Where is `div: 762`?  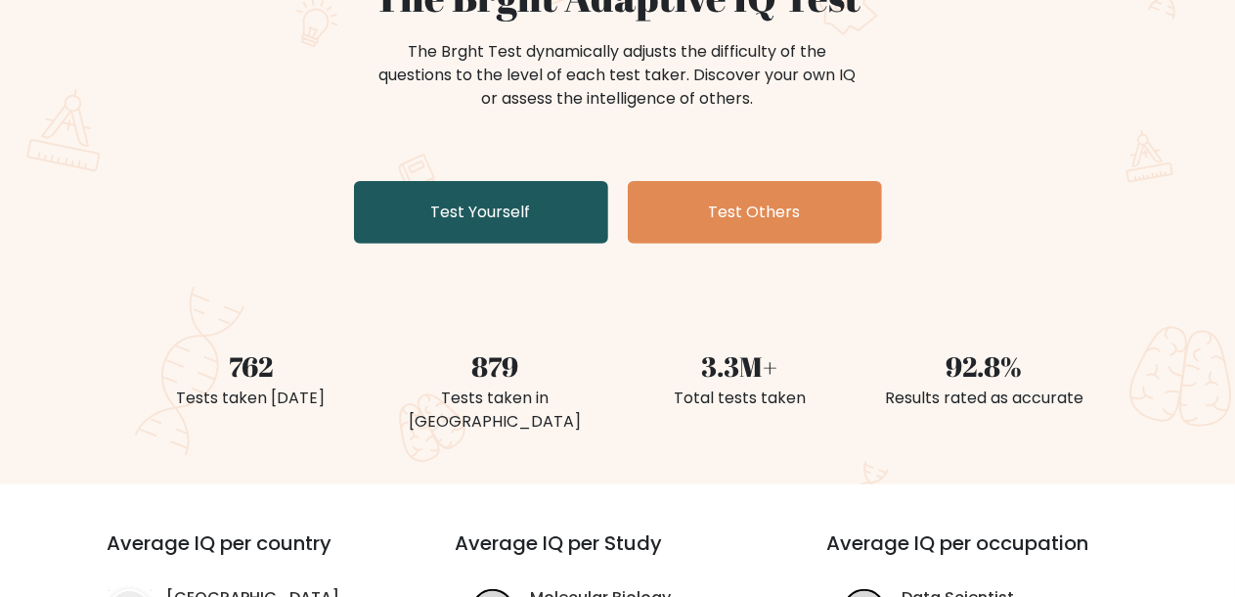 div: 762 is located at coordinates (251, 366).